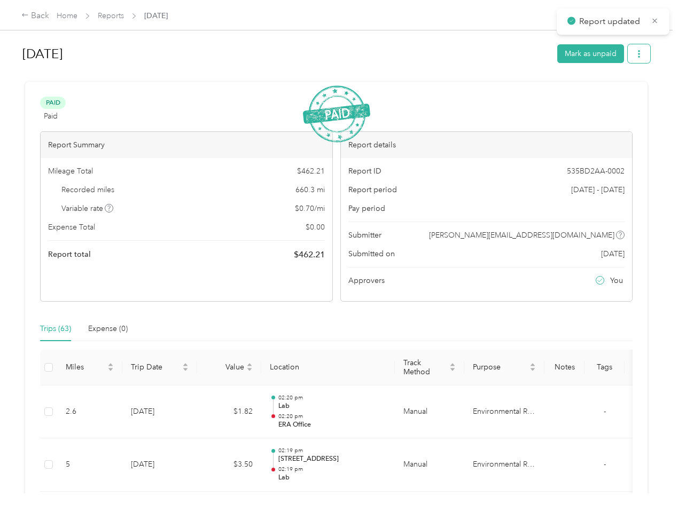  What do you see at coordinates (425, 368) in the screenshot?
I see `span: Track Method` at bounding box center [425, 368].